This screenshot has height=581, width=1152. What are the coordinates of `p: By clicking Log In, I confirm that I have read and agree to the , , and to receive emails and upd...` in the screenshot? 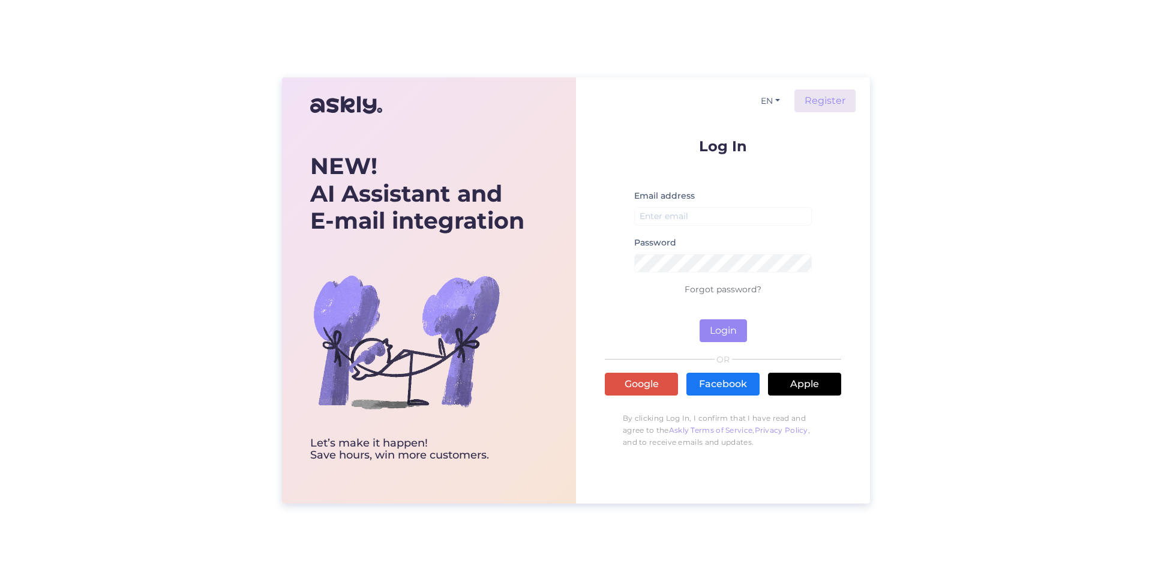 It's located at (723, 430).